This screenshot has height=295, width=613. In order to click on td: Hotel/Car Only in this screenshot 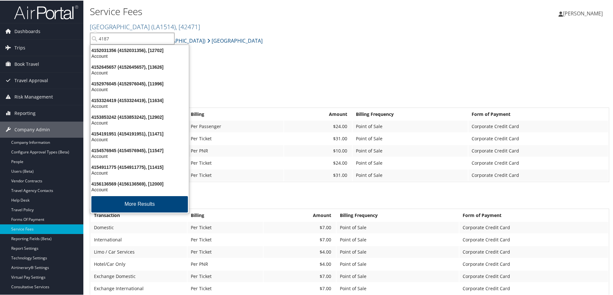, I will do `click(139, 263)`.